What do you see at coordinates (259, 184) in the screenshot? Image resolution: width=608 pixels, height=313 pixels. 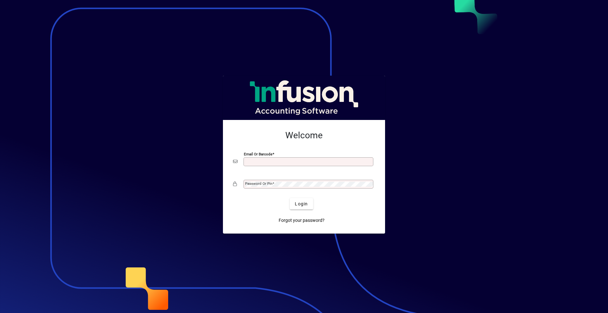 I see `mat-label: Password or Pin` at bounding box center [259, 184].